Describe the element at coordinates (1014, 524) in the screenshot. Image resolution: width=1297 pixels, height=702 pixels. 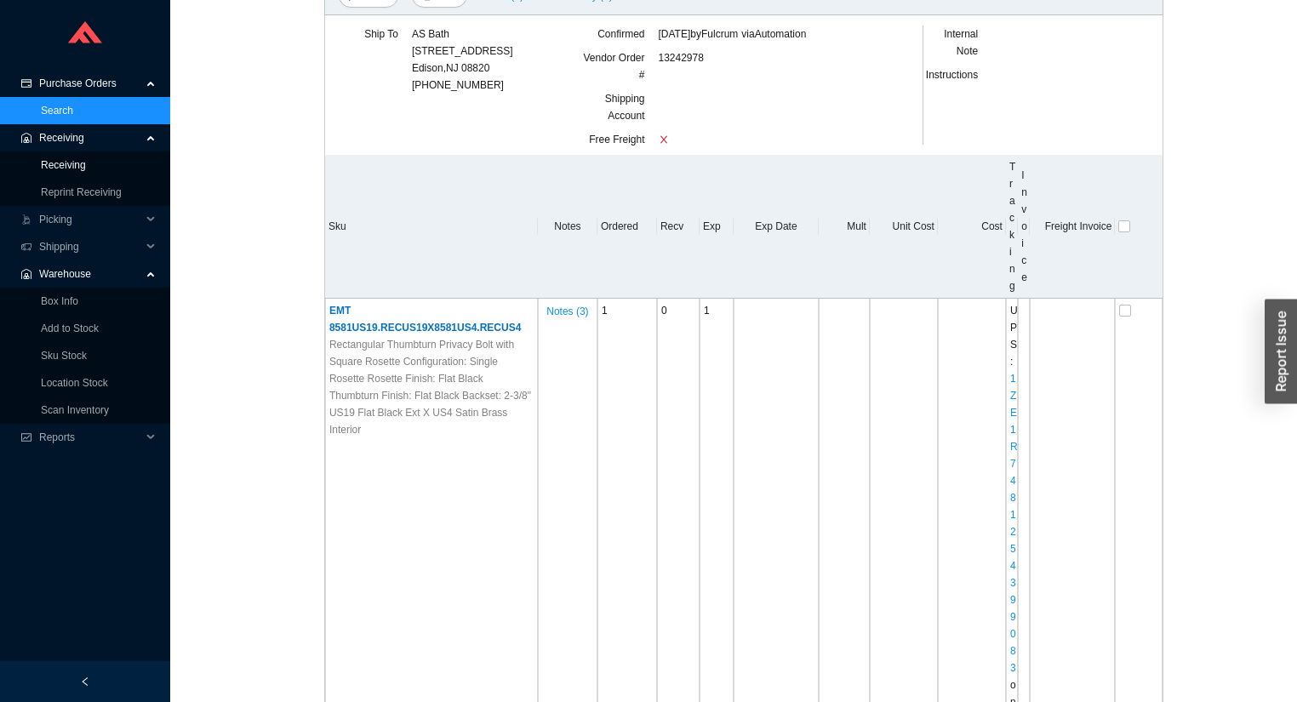
I see `a: 1ZE1R7481254399083` at that location.